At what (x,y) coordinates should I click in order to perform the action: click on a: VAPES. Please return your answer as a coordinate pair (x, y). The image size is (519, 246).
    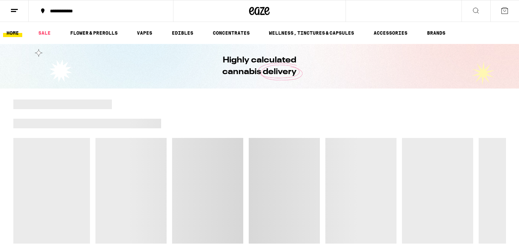
    Looking at the image, I should click on (145, 33).